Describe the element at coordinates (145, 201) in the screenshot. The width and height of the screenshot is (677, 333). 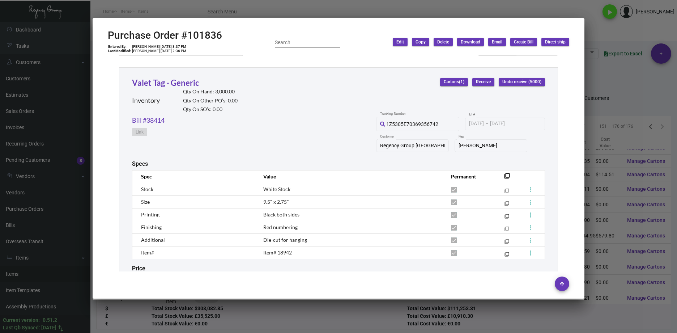
I see `span: Size` at that location.